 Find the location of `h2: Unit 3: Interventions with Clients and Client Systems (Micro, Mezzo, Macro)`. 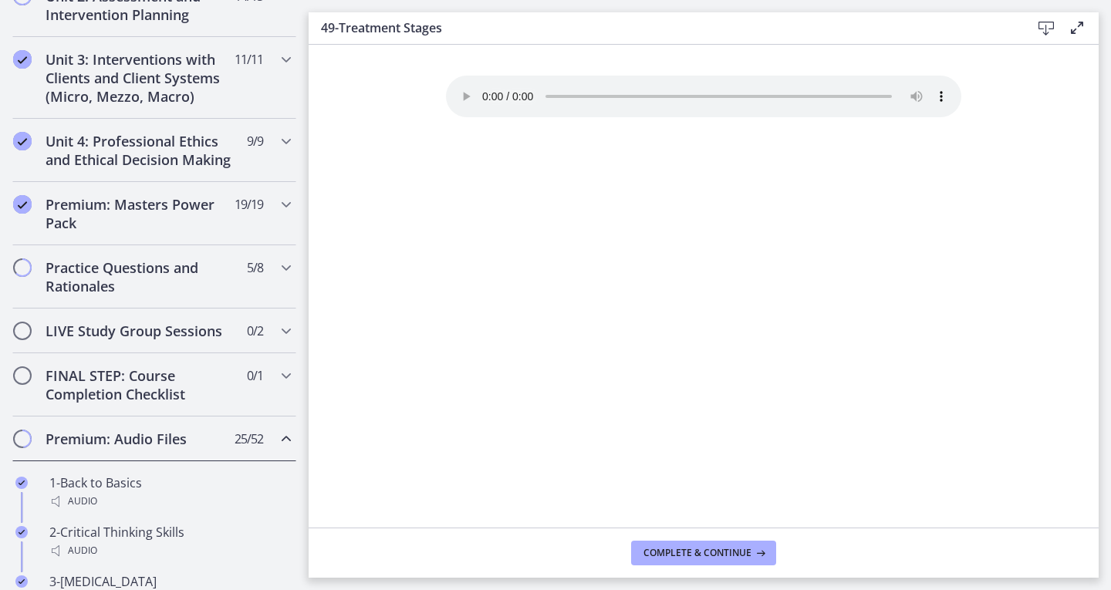

h2: Unit 3: Interventions with Clients and Client Systems (Micro, Mezzo, Macro) is located at coordinates (140, 78).